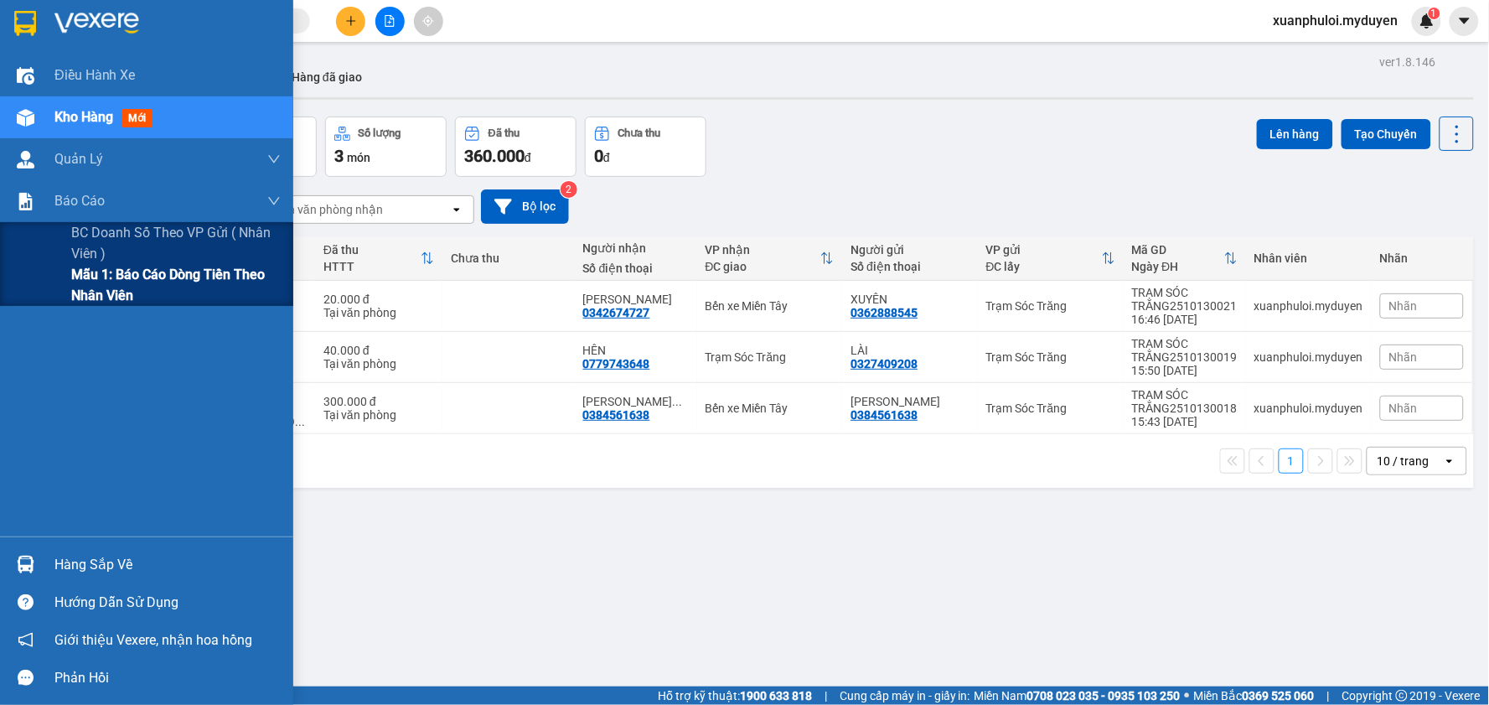 The height and width of the screenshot is (705, 1489). What do you see at coordinates (1465, 21) in the screenshot?
I see `span: caret-down` at bounding box center [1465, 21].